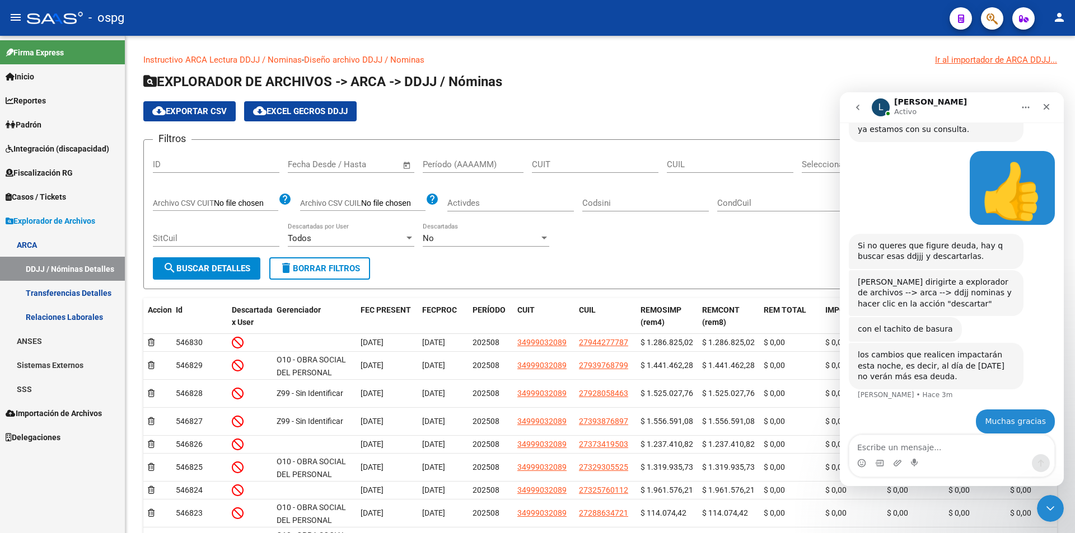  Describe the element at coordinates (189, 111) in the screenshot. I see `span: Exportar CSV` at that location.